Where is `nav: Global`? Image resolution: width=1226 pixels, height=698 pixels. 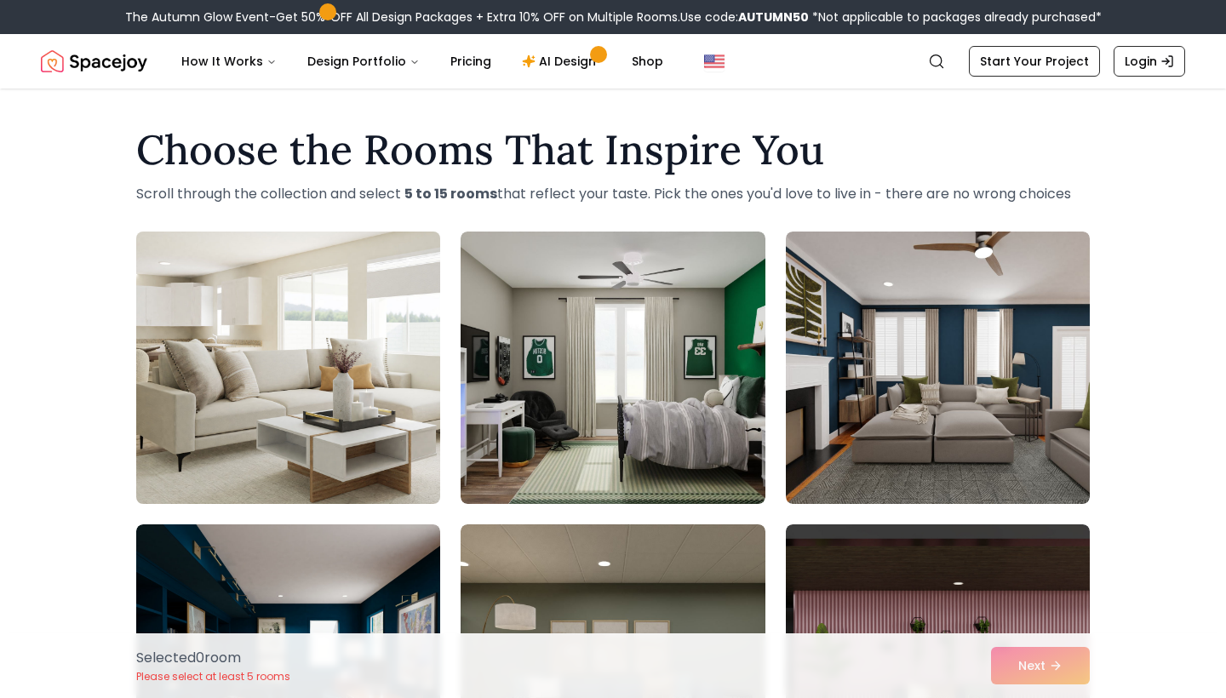 nav: Global is located at coordinates (613, 61).